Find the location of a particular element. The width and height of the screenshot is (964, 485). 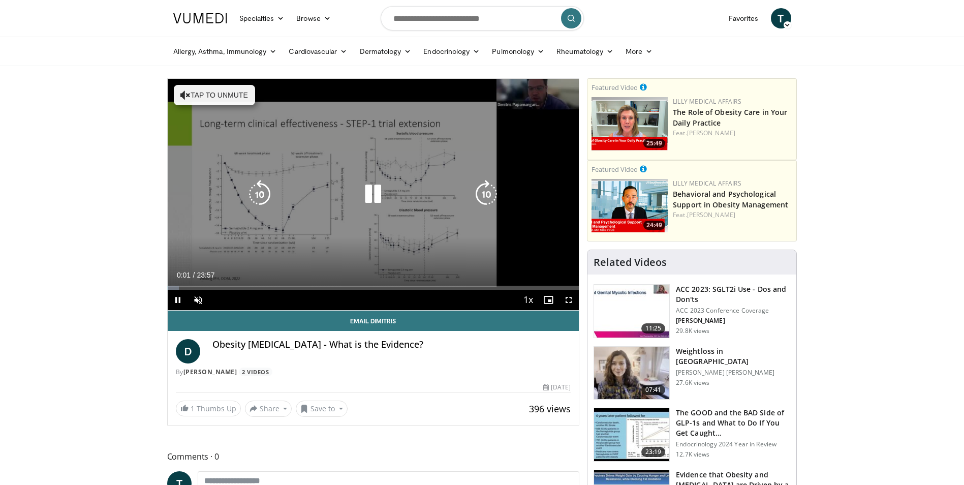

img: 9983fed1-7565-45be-8934-aef1103ce6e2.150x105_q85_crop-smart_upscale.jpg is located at coordinates (632, 373).